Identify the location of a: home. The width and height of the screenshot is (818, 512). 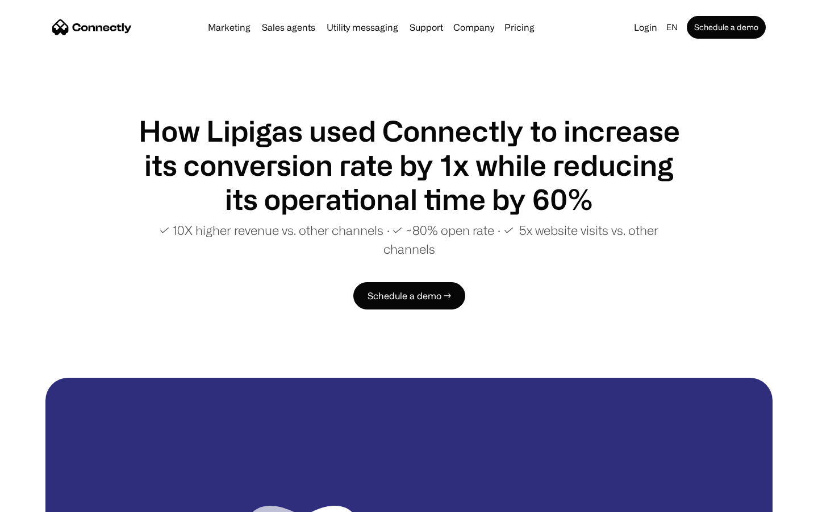
(92, 27).